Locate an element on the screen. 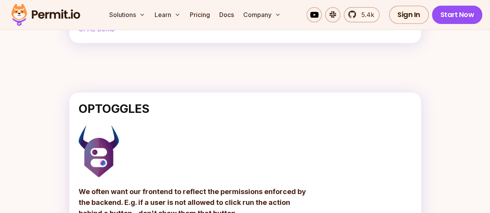  button: Solutions is located at coordinates (127, 15).